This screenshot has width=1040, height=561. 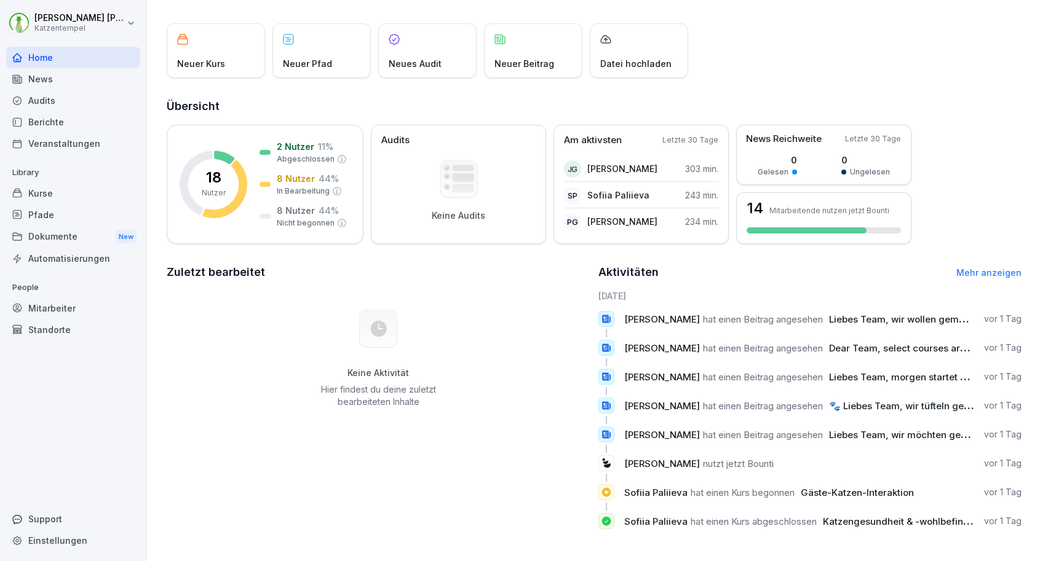 What do you see at coordinates (73, 258) in the screenshot?
I see `div: Automatisierungen` at bounding box center [73, 258].